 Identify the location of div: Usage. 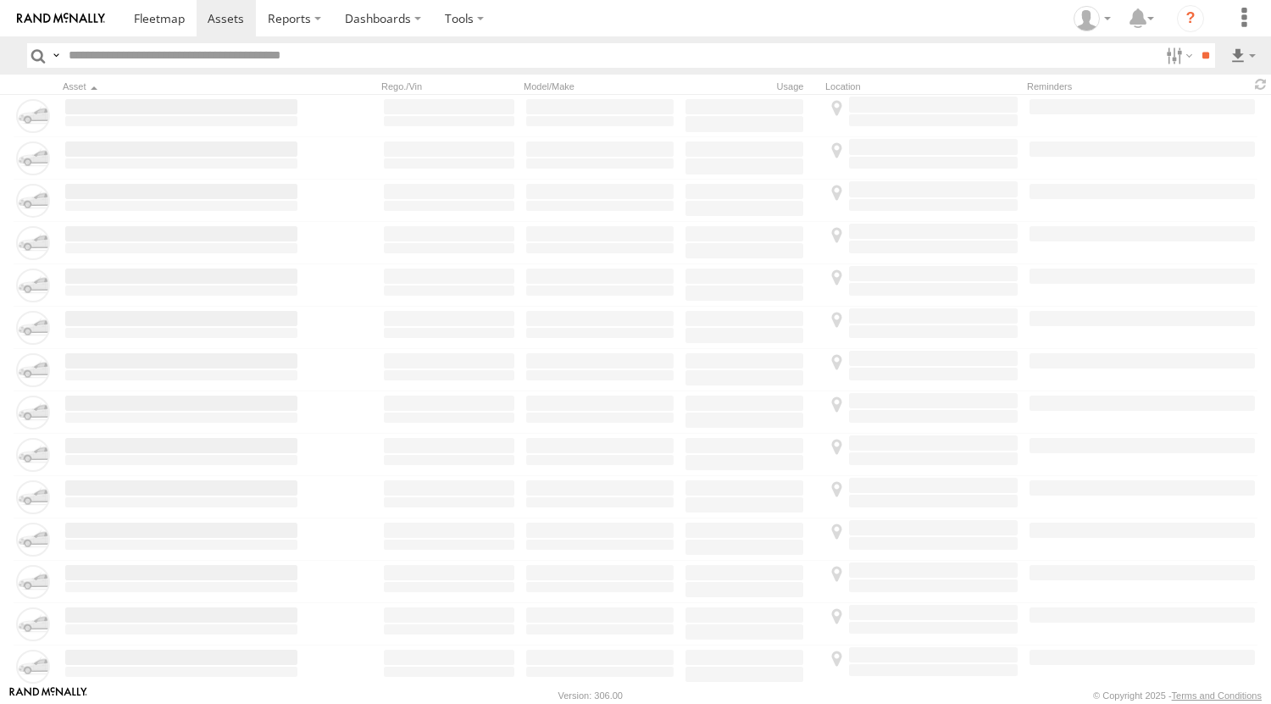
(751, 86).